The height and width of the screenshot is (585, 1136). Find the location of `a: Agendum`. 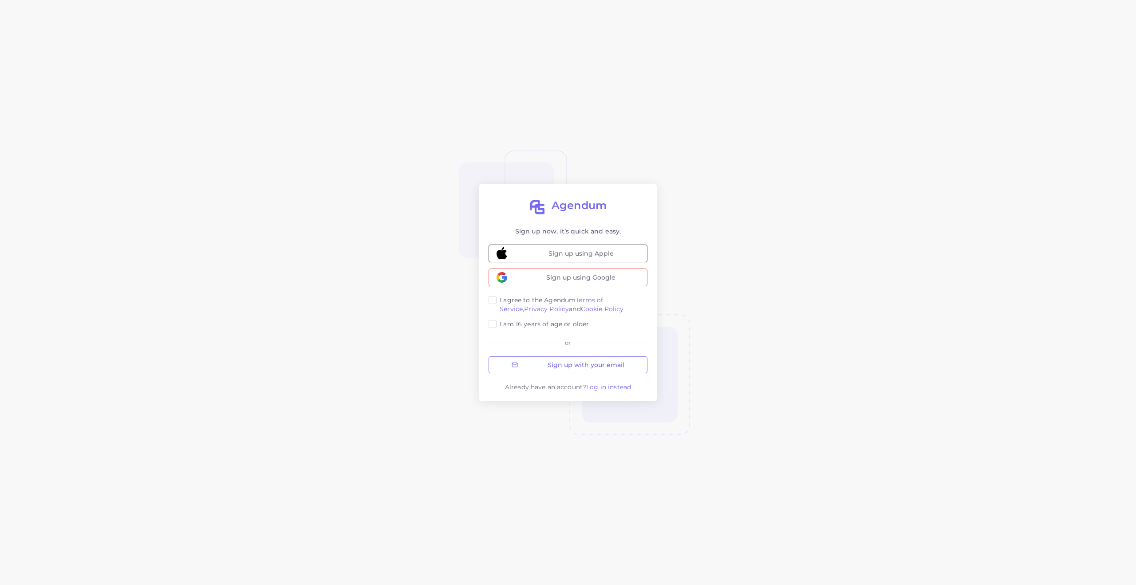

a: Agendum is located at coordinates (568, 207).